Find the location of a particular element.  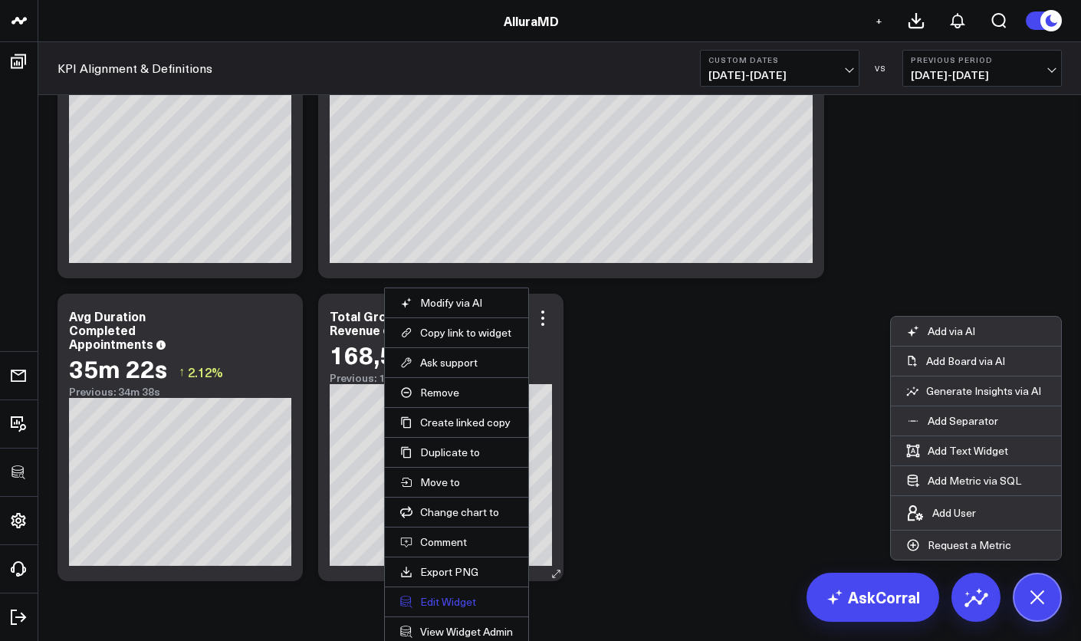

div: 35m 22s is located at coordinates (118, 368).